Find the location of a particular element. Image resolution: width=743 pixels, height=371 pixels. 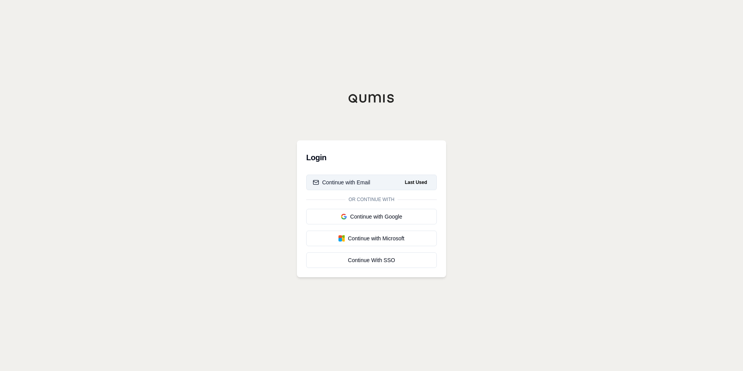

img: Qumis is located at coordinates (372, 98).